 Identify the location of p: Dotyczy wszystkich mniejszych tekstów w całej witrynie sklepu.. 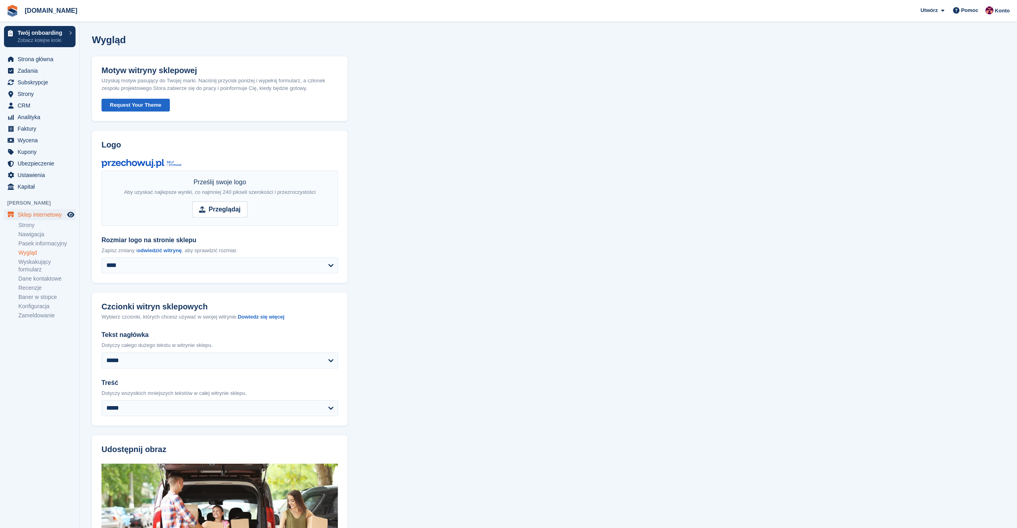
(220, 393).